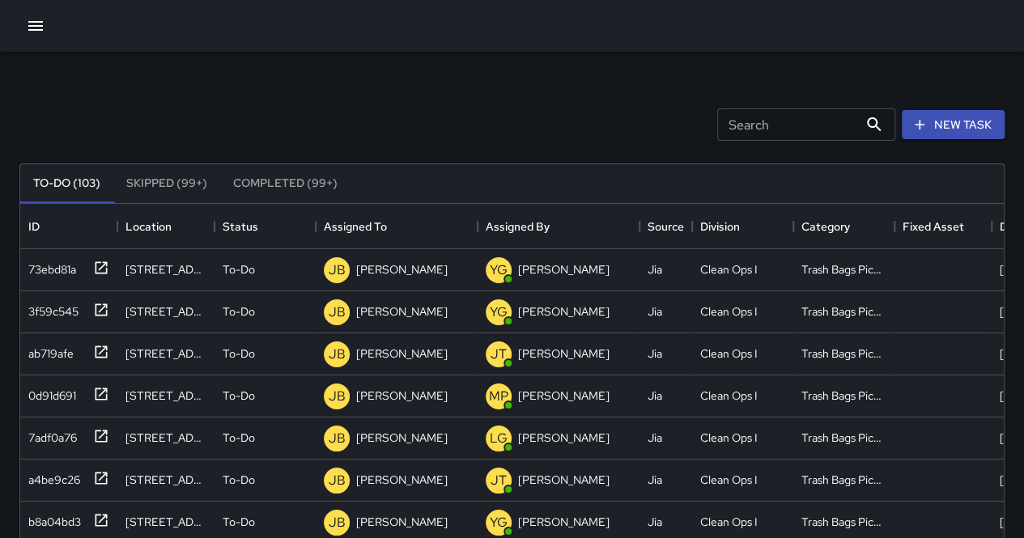 This screenshot has height=538, width=1024. I want to click on div: 7adf0a76, so click(49, 435).